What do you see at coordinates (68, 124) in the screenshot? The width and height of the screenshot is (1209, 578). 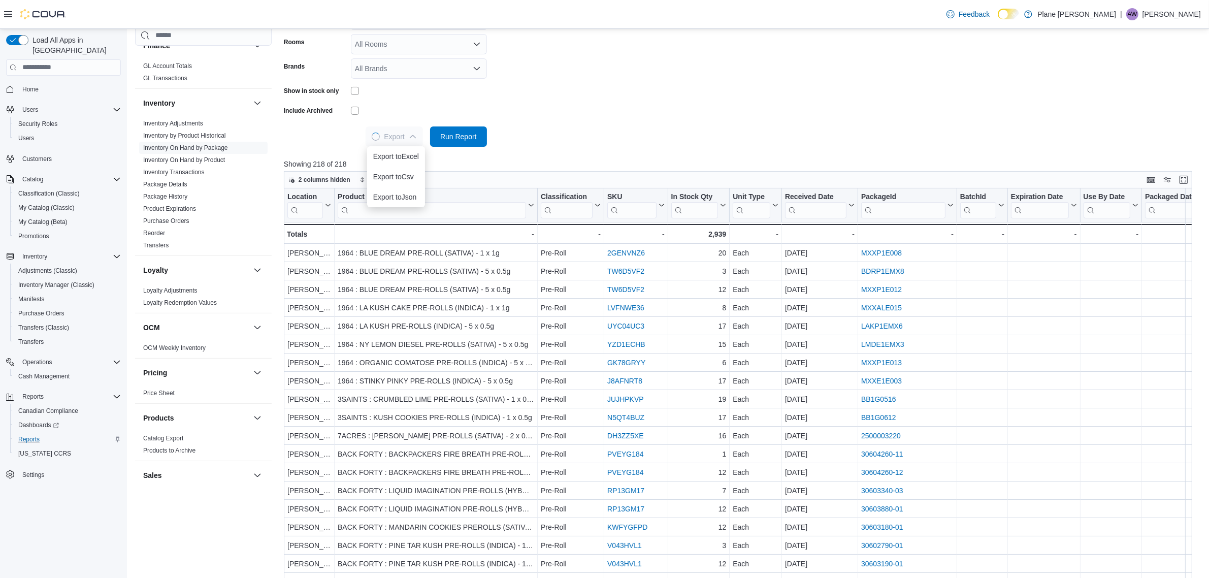 I see `span: Security Roles` at bounding box center [68, 124].